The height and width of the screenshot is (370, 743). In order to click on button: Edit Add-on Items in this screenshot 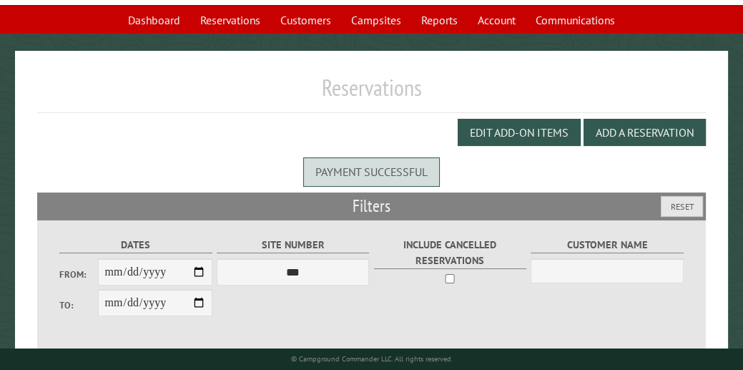, I will do `click(519, 132)`.